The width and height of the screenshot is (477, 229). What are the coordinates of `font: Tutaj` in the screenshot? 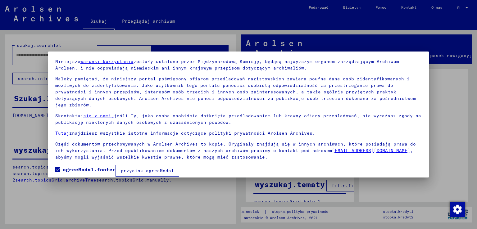 It's located at (62, 133).